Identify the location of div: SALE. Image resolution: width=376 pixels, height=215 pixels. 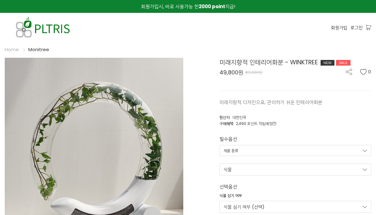
(343, 63).